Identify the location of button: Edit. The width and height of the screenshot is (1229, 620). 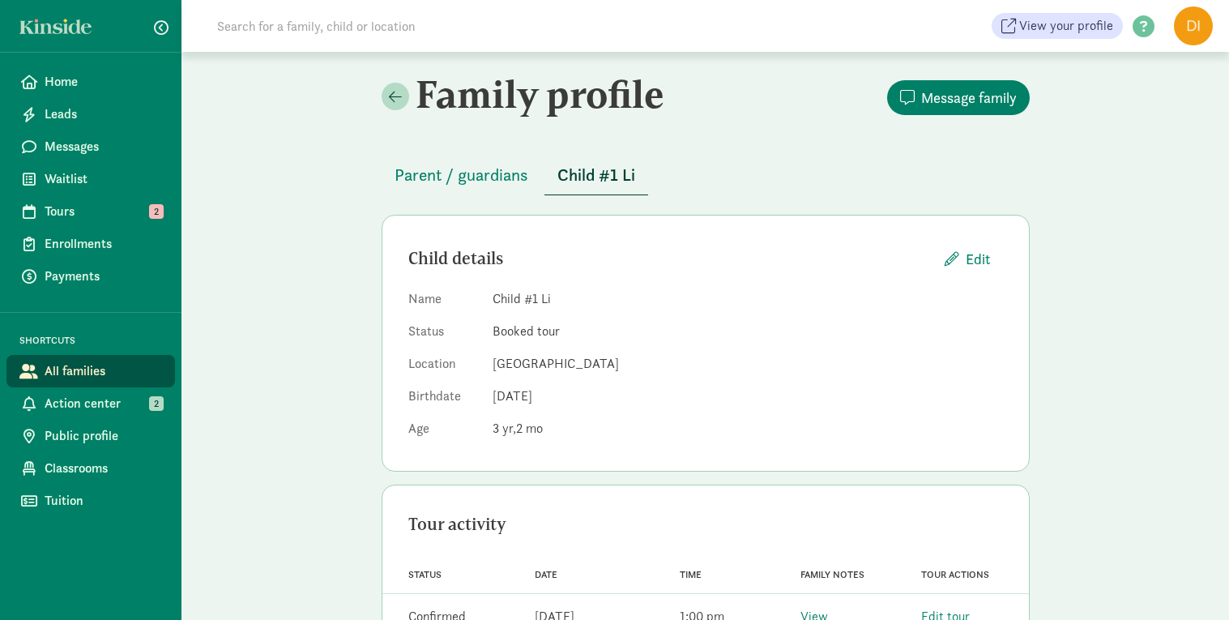
(968, 259).